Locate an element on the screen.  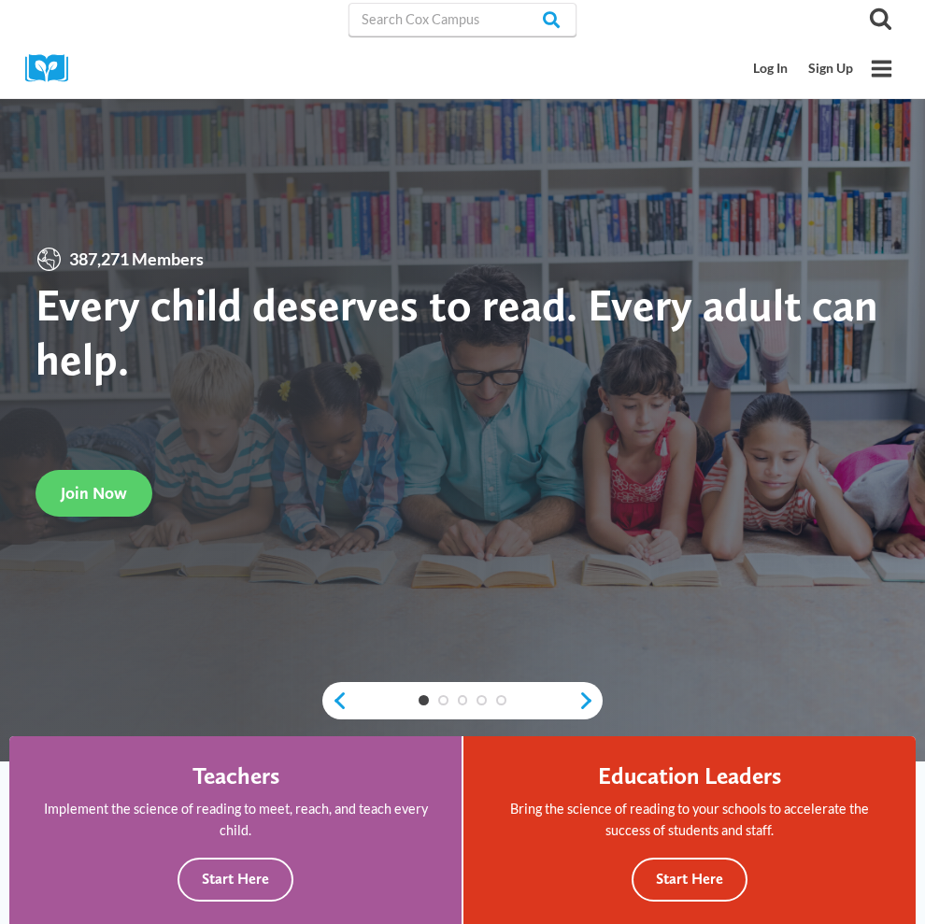
h4: Teachers is located at coordinates (235, 775).